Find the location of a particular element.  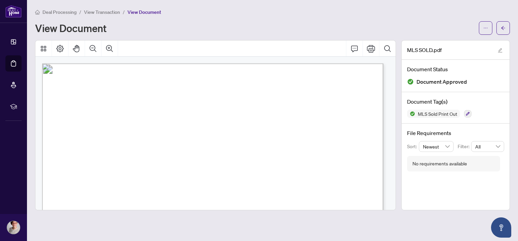

span: home is located at coordinates (37, 12).